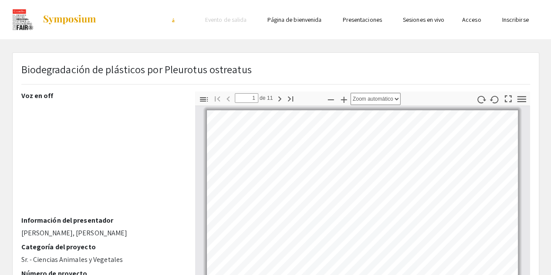 The image size is (551, 275). Describe the element at coordinates (515, 20) in the screenshot. I see `a: Inscribirse` at that location.